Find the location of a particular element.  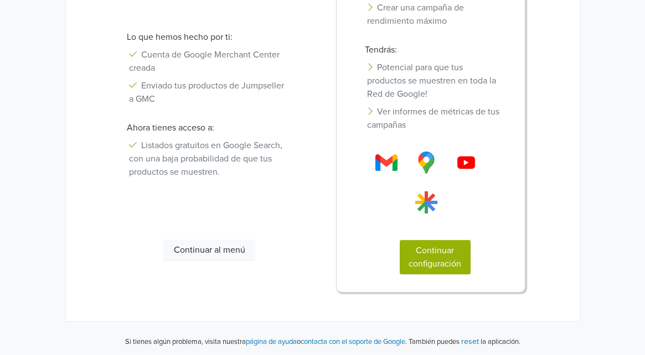

a: contacta con el soporte de Google is located at coordinates (353, 342).